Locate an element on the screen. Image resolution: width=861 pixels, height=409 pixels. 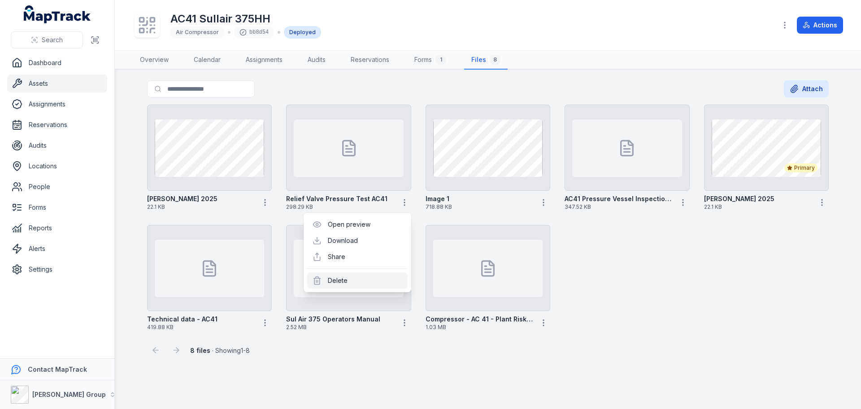
a: Forms1 is located at coordinates (430, 60).